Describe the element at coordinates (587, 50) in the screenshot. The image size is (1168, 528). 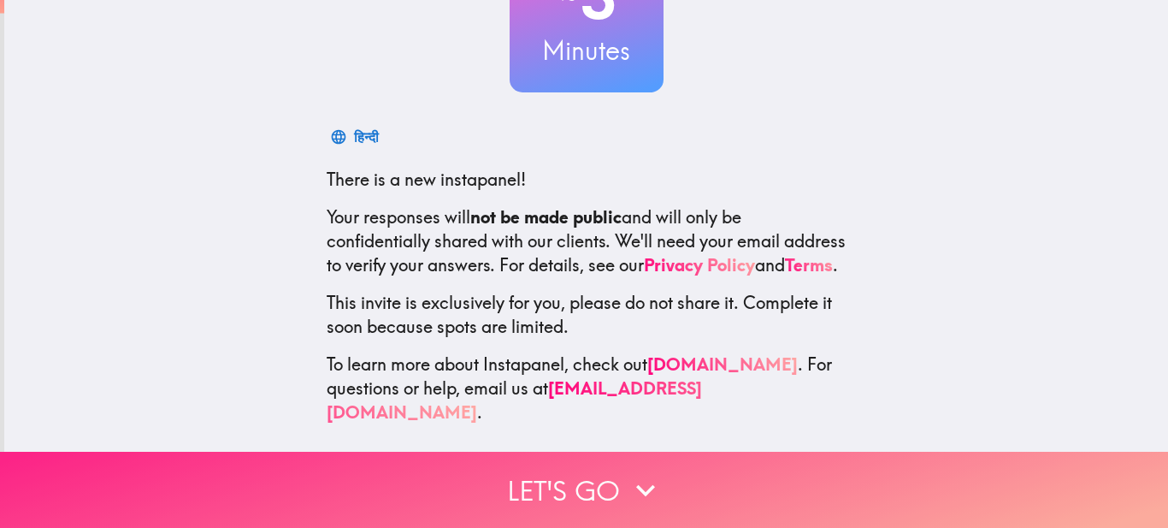
I see `h3: Minutes` at that location.